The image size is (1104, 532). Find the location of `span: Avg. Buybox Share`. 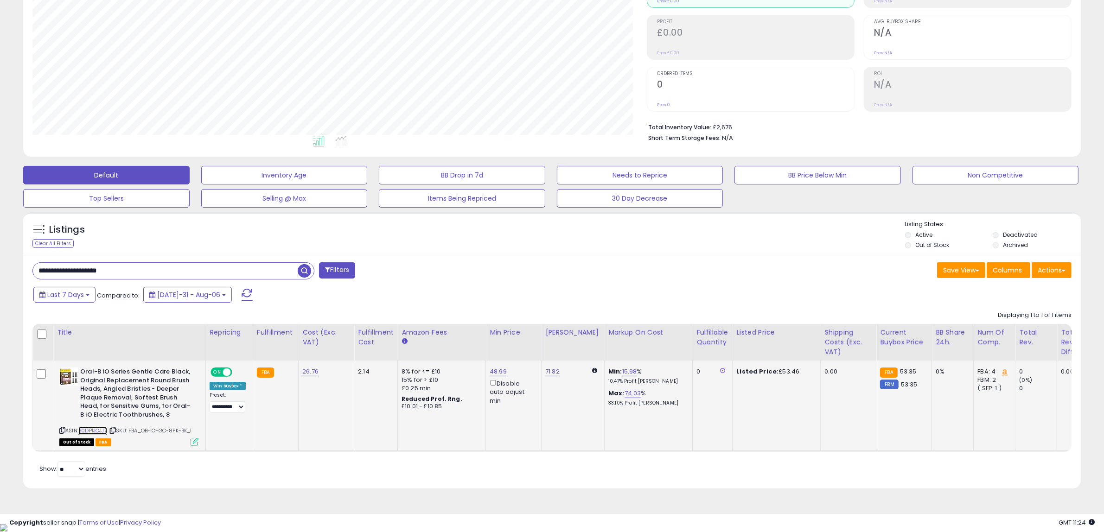

span: Avg. Buybox Share is located at coordinates (972, 22).